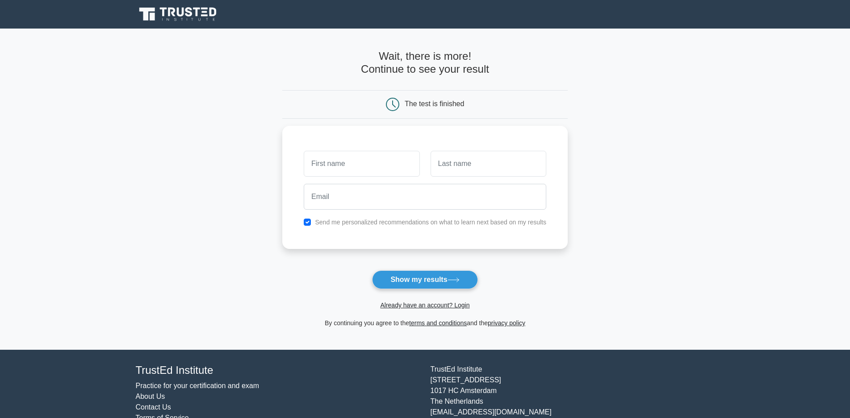  I want to click on a: Practice for your certification and exam, so click(197, 386).